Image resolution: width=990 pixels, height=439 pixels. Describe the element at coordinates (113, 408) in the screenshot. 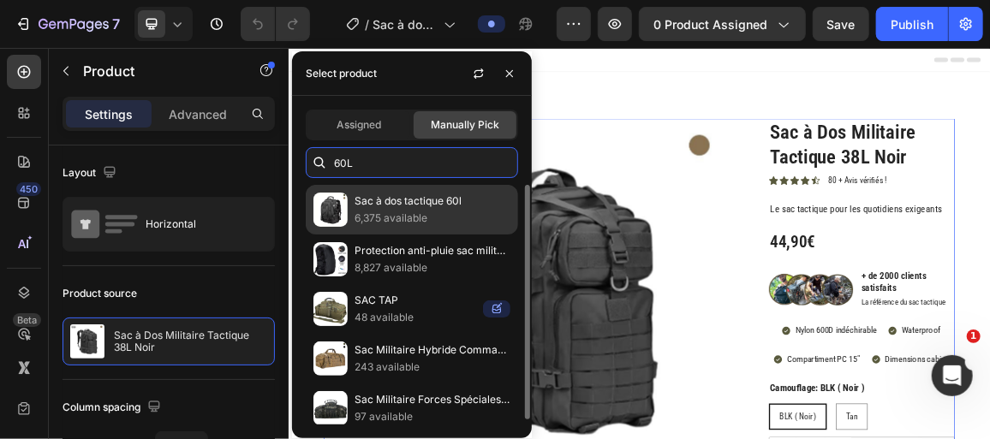

I see `div: Column spacing` at that location.